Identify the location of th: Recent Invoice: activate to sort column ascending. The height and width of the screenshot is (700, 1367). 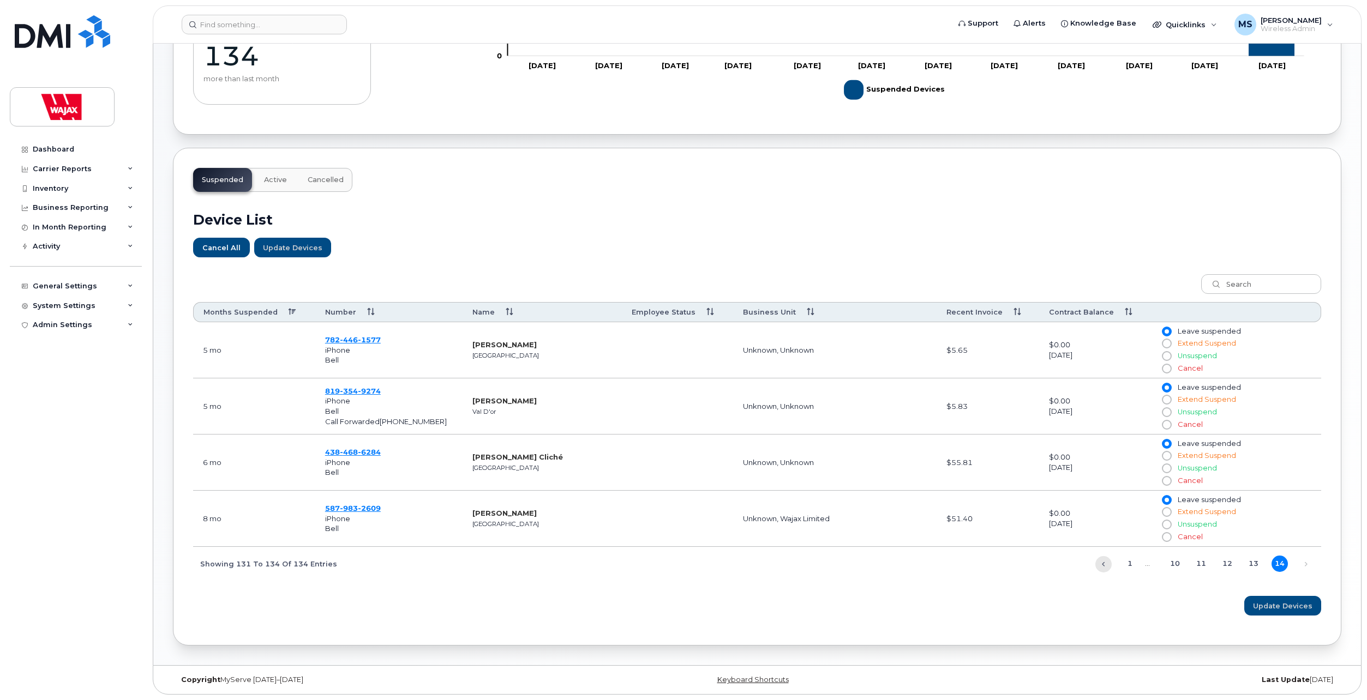
(988, 312).